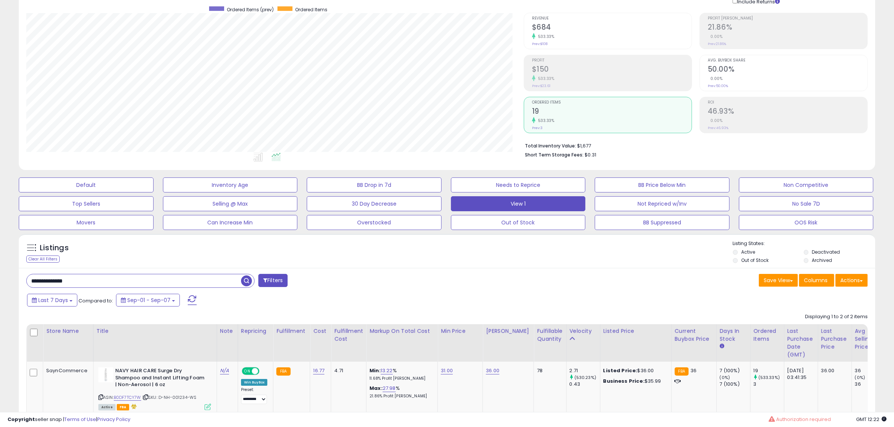 The image size is (894, 427). I want to click on button: BB Suppressed, so click(662, 223).